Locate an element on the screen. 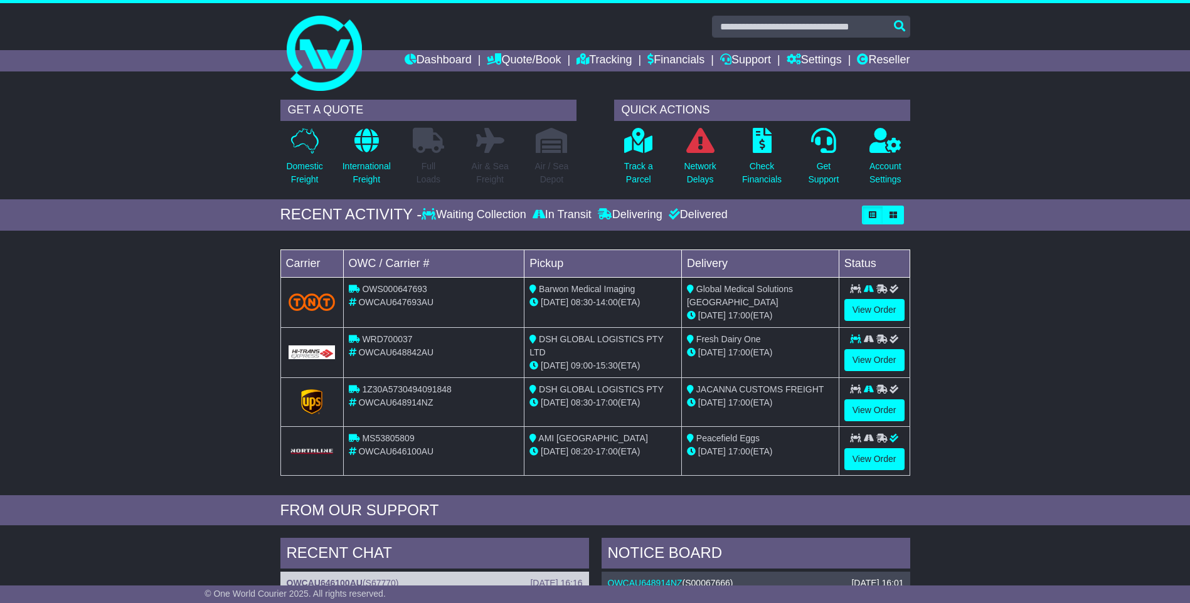  a: AccountSettings is located at coordinates (885, 160).